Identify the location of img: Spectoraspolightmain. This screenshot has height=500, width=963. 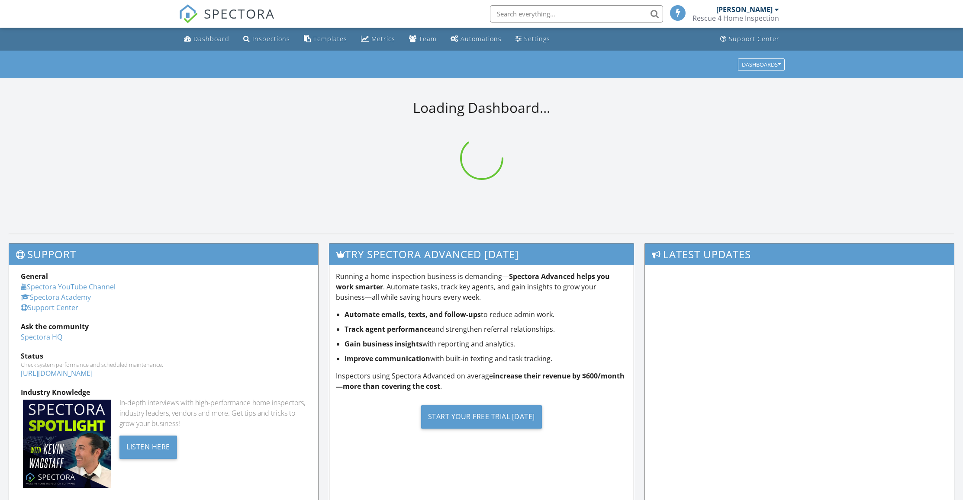
(67, 444).